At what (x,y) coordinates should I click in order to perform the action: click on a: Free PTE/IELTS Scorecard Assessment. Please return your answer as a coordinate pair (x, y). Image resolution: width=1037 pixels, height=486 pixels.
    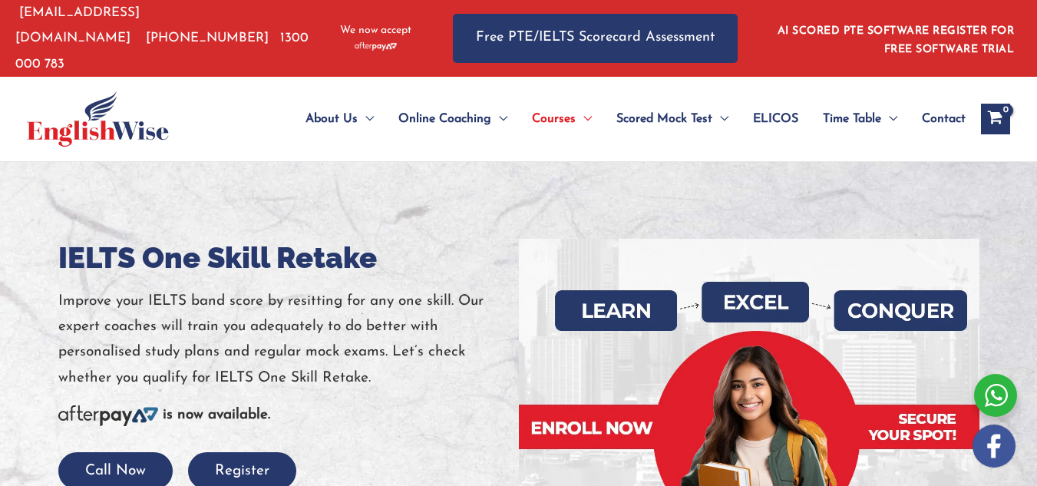
    Looking at the image, I should click on (595, 38).